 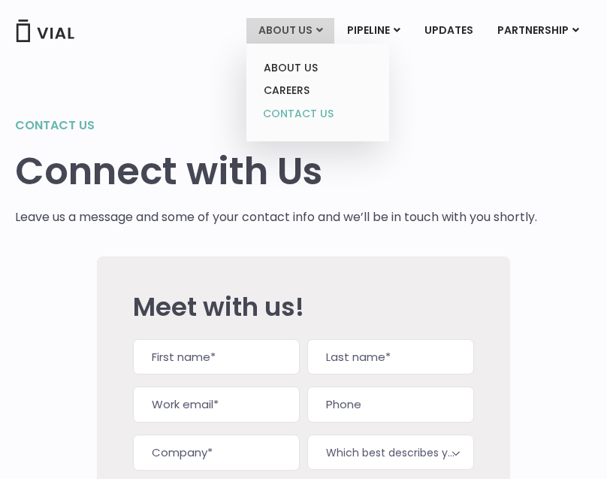 What do you see at coordinates (391, 404) in the screenshot?
I see `input: Phone` at bounding box center [391, 404].